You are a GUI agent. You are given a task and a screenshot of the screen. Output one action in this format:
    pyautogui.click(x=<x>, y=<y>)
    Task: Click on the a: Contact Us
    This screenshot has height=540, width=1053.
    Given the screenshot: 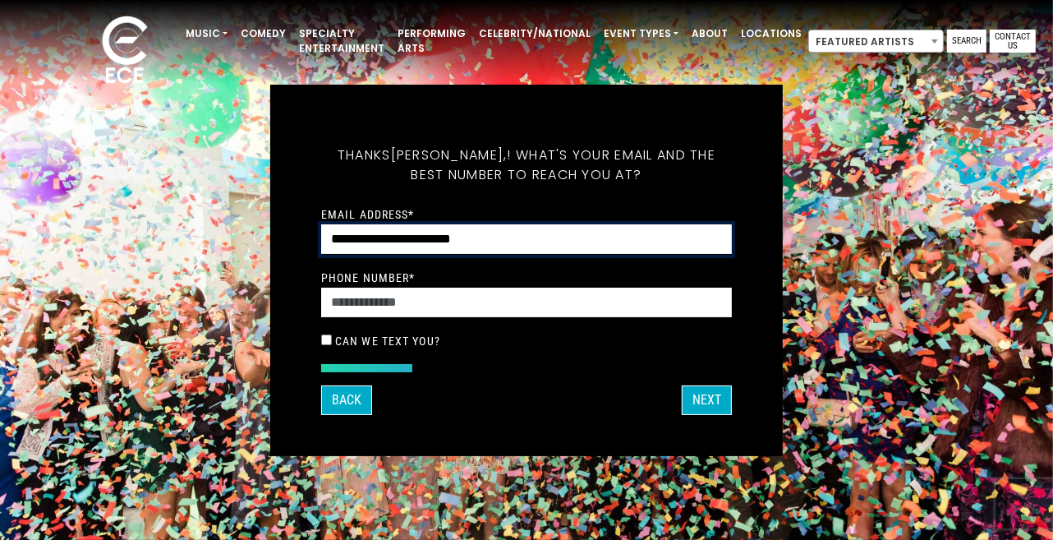 What is the action you would take?
    pyautogui.click(x=1013, y=41)
    